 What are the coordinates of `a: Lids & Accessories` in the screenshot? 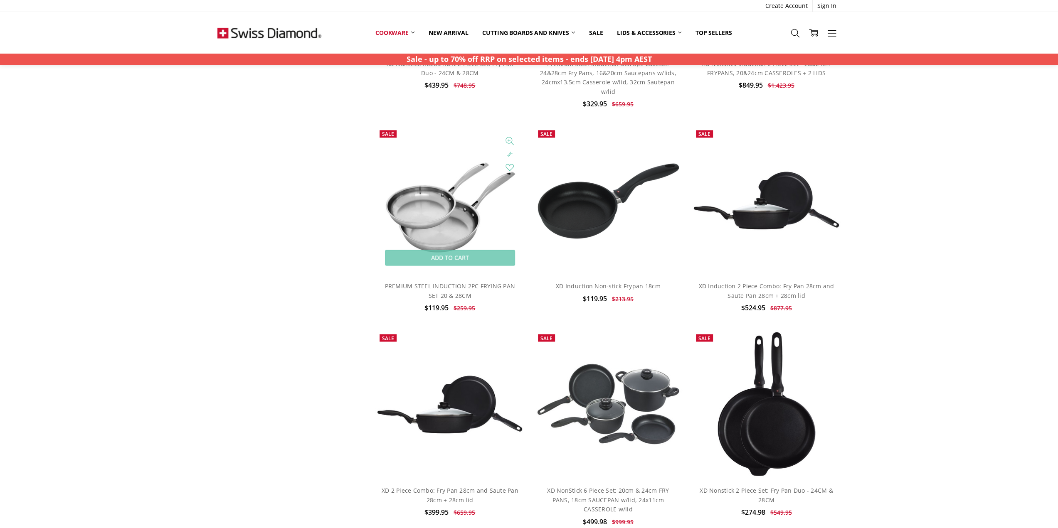 It's located at (649, 33).